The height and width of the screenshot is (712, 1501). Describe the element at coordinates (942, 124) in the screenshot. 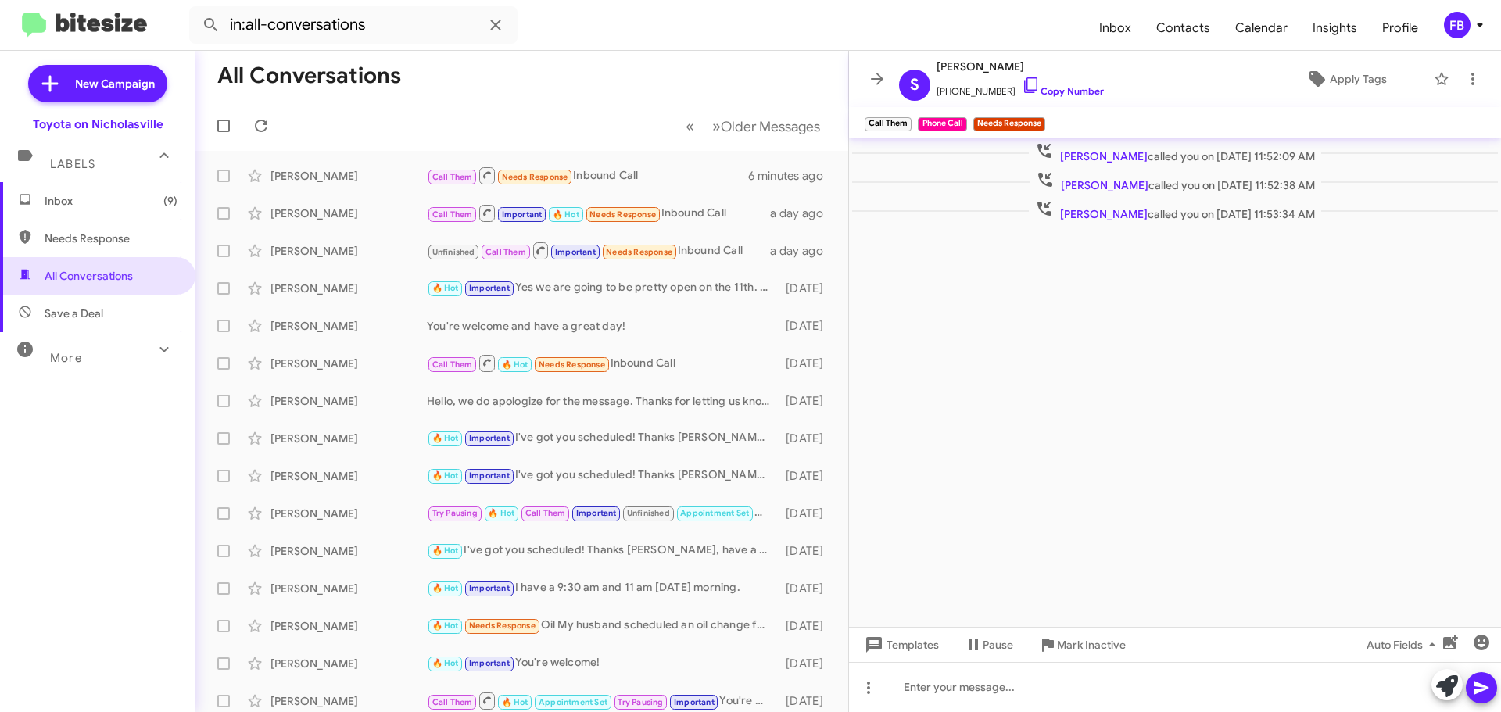

I see `small: Phone Call` at that location.